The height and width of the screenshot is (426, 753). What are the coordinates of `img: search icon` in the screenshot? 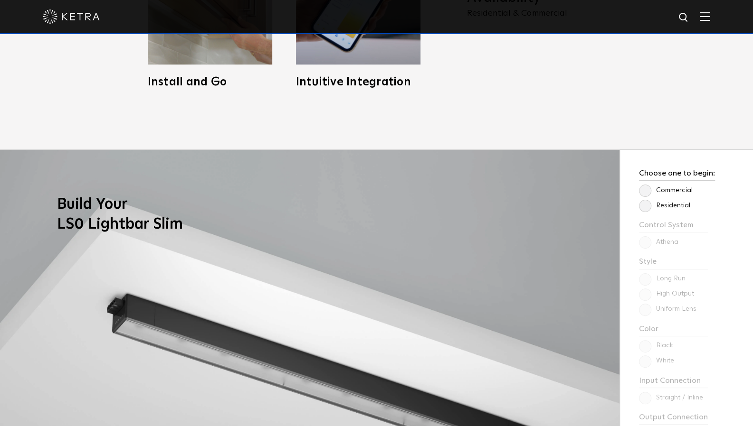 It's located at (683, 18).